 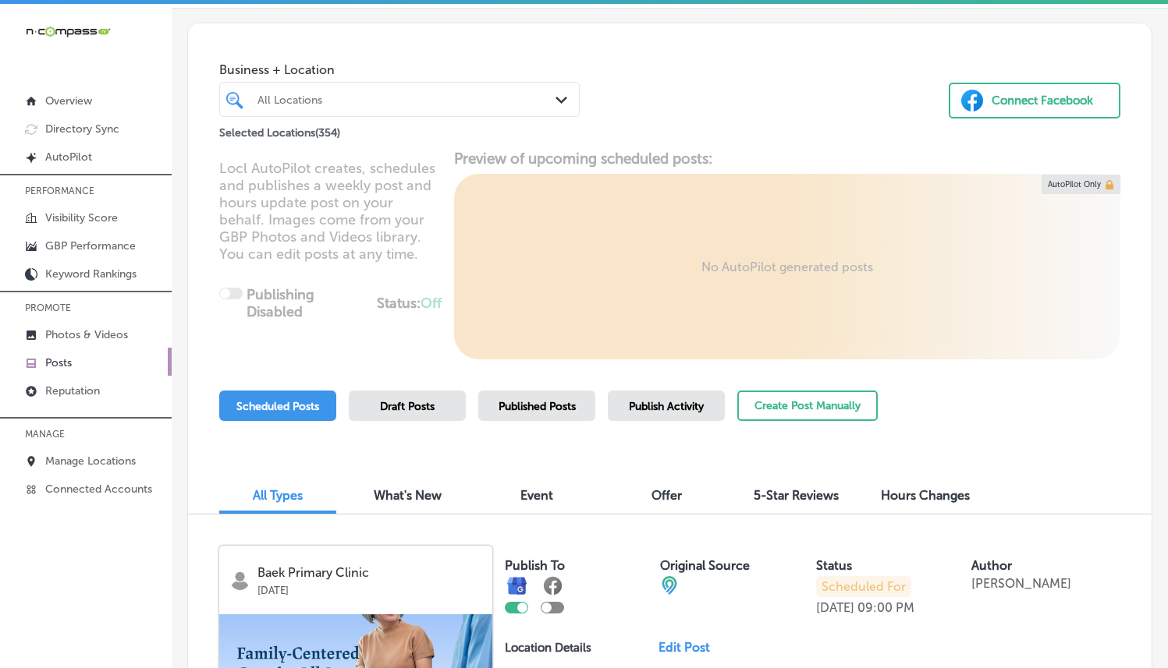 What do you see at coordinates (690, 647) in the screenshot?
I see `a: Edit Post` at bounding box center [690, 647].